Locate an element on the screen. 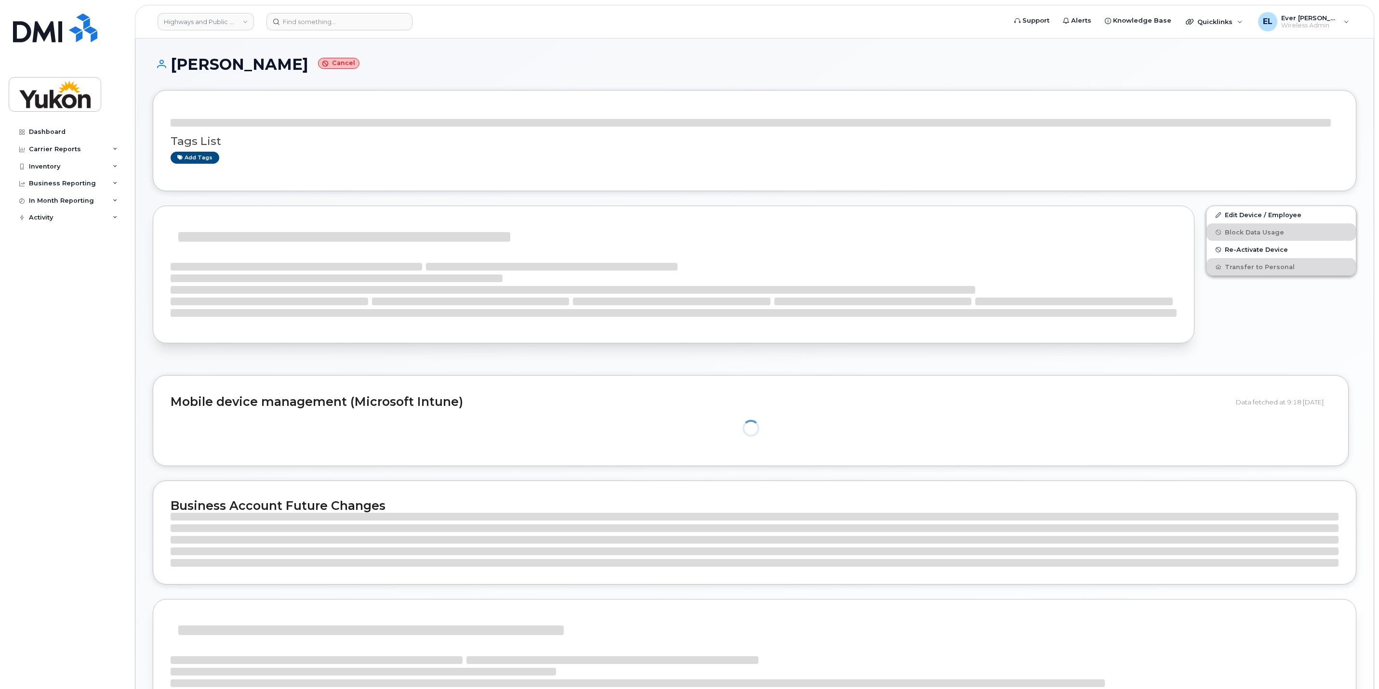 This screenshot has width=1379, height=689. button: Re-Activate Device is located at coordinates (1281, 250).